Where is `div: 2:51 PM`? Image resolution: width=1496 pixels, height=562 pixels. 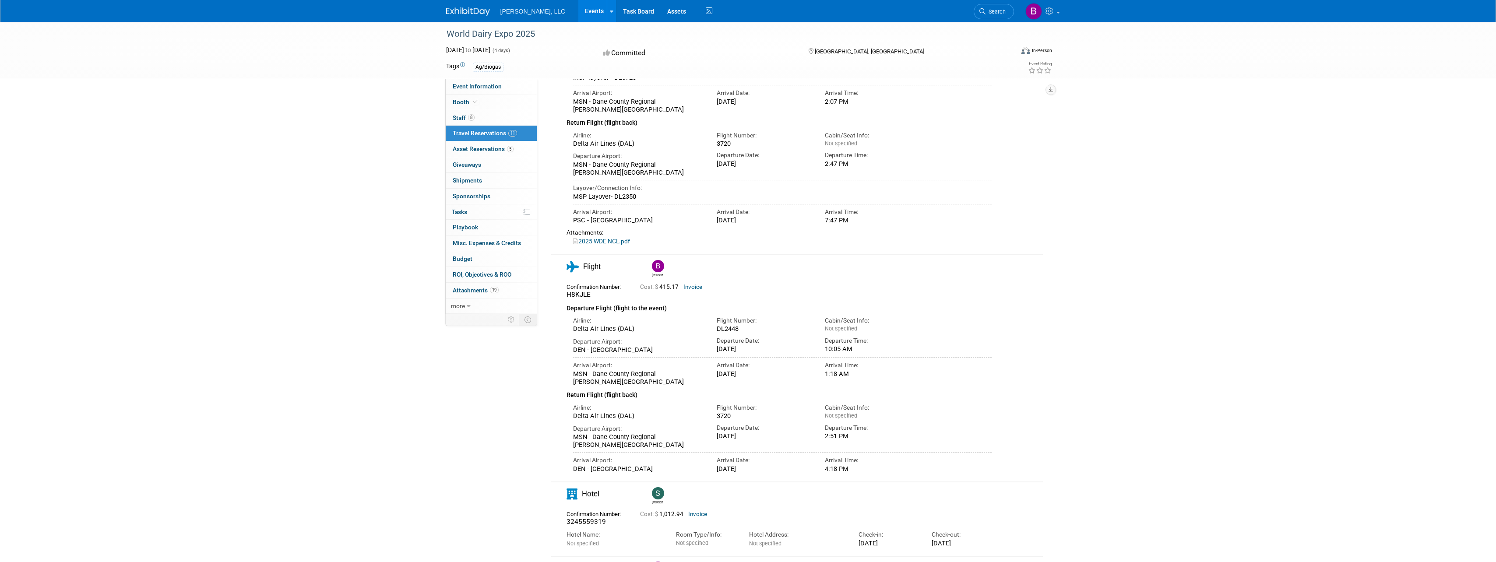
div: 2:51 PM is located at coordinates (872, 436).